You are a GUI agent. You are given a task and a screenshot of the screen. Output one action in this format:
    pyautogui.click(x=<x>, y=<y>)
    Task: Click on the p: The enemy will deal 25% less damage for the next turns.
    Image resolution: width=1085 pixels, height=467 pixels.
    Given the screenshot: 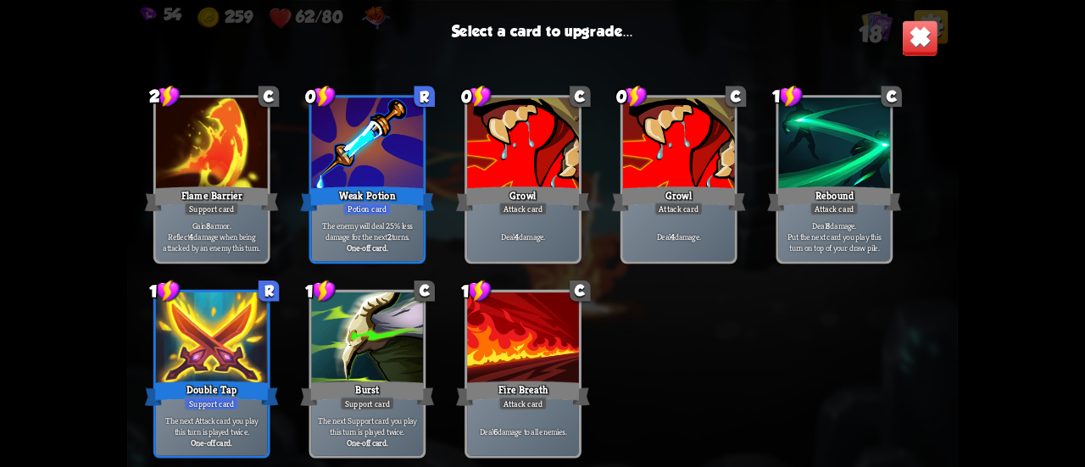 What is the action you would take?
    pyautogui.click(x=367, y=231)
    